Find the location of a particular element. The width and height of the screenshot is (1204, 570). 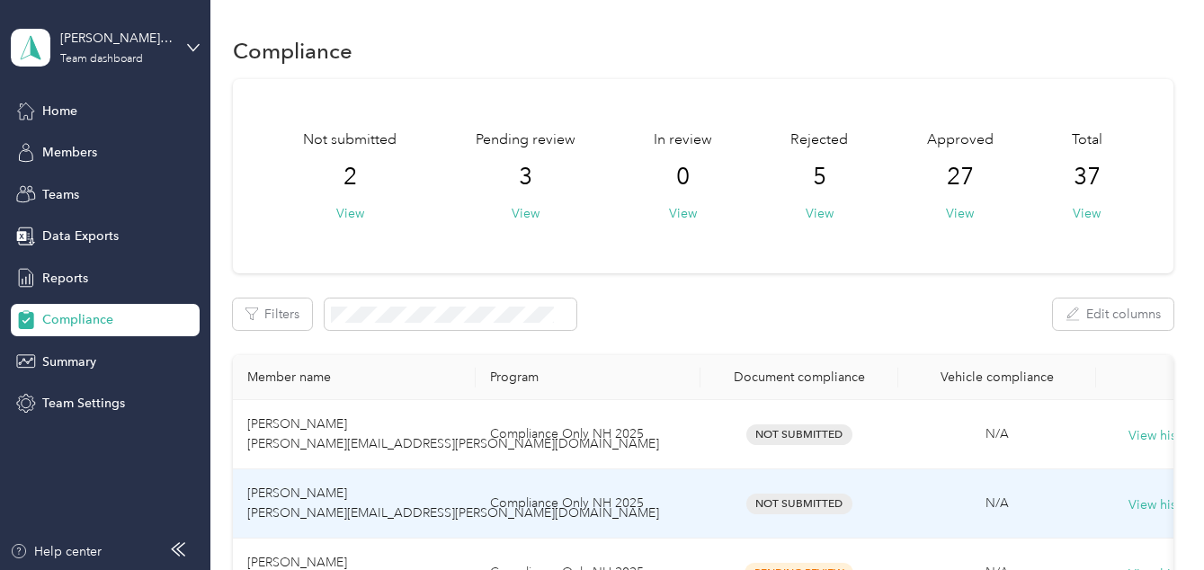

button: View history is located at coordinates (1163, 436).